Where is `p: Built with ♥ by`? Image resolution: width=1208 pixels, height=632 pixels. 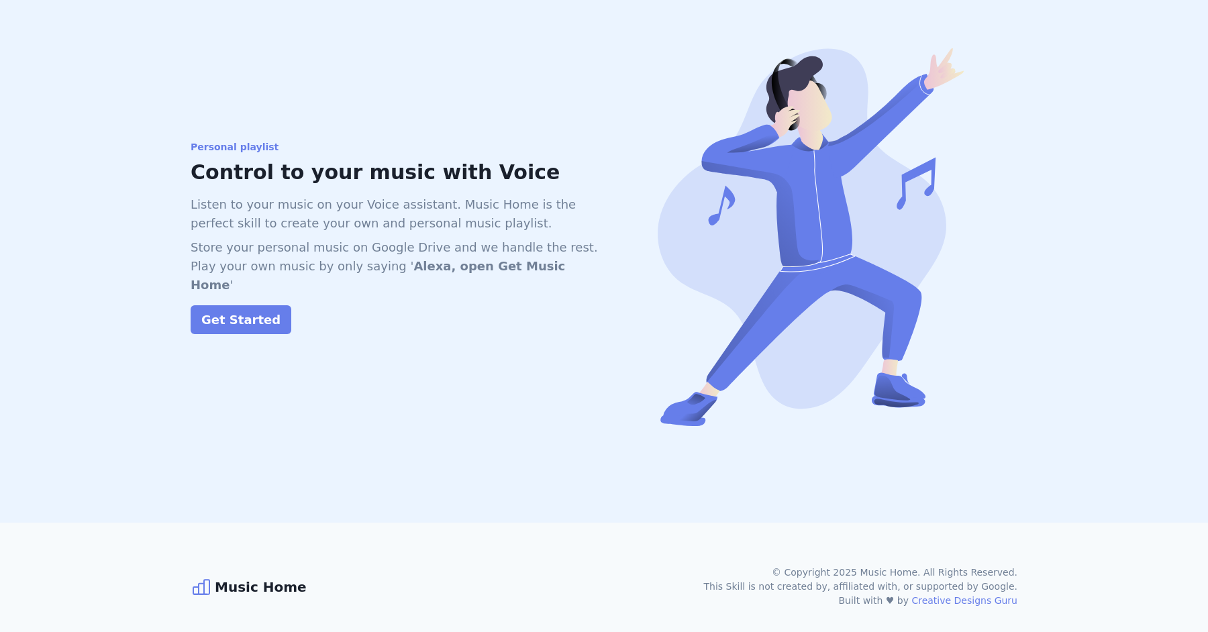
p: Built with ♥ by is located at coordinates (861, 601).